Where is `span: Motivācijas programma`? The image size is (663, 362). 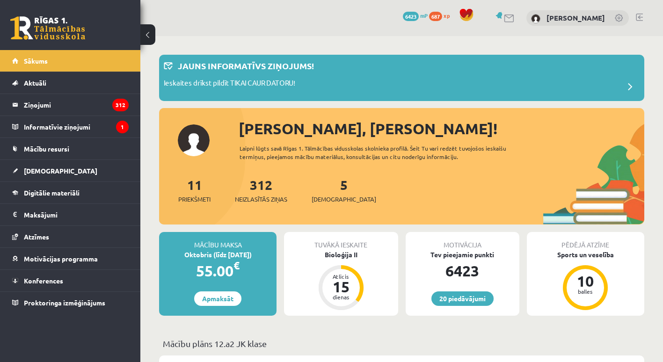
span: Motivācijas programma is located at coordinates (61, 259).